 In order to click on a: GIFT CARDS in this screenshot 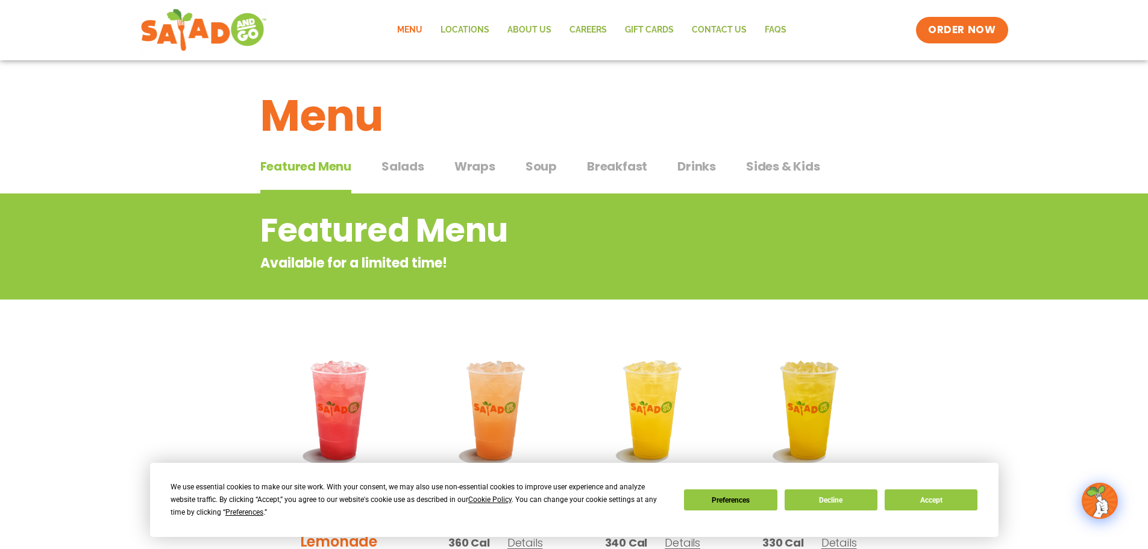, I will do `click(649, 30)`.